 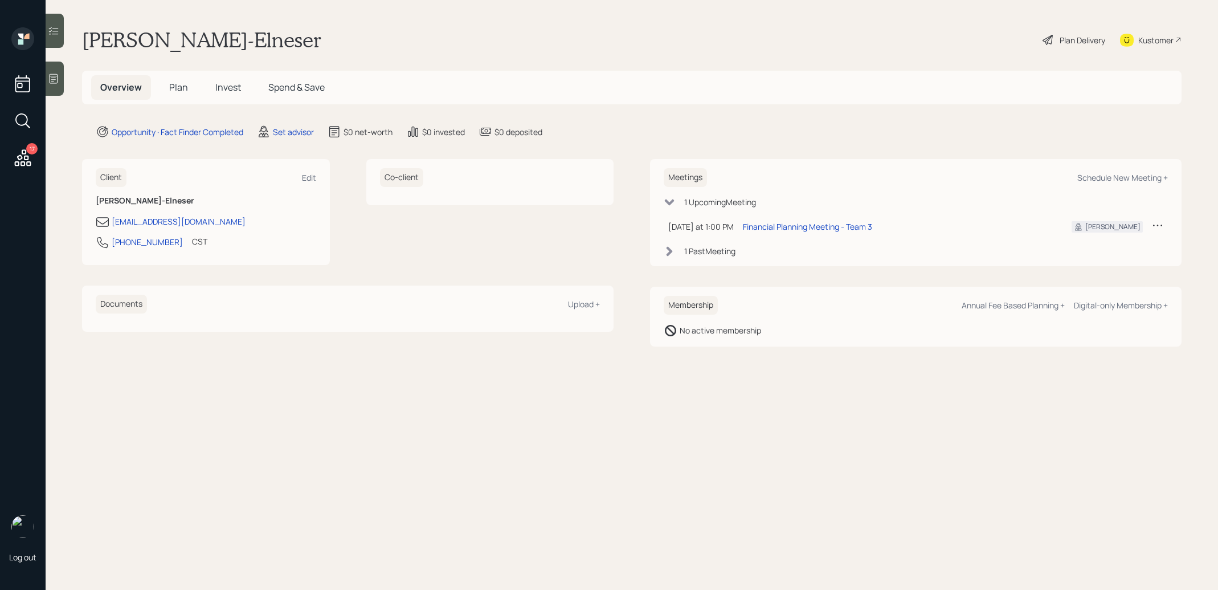 I want to click on div: Financial Planning Meeting - Team 3, so click(x=807, y=226).